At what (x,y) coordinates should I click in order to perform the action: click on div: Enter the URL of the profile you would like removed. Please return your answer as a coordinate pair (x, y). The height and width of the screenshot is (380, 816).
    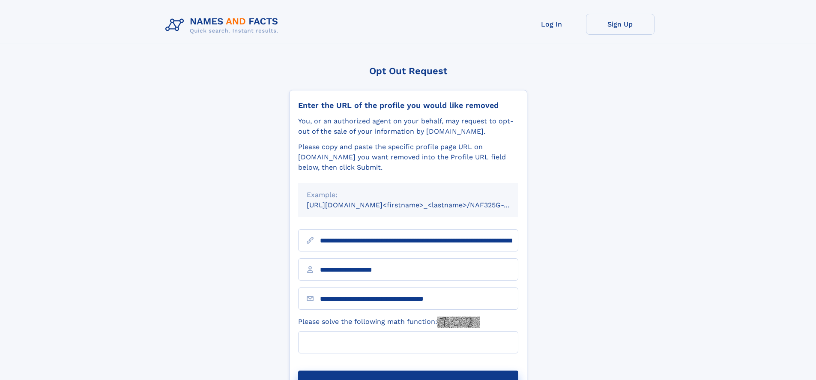
    Looking at the image, I should click on (408, 105).